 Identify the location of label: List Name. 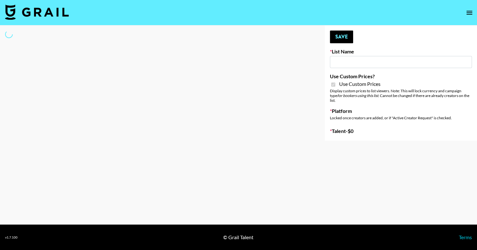
(401, 52).